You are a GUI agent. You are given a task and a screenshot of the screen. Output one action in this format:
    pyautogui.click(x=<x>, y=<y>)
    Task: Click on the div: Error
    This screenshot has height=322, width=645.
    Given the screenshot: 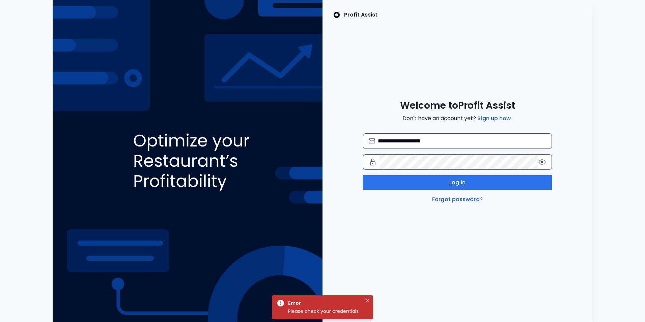 What is the action you would take?
    pyautogui.click(x=324, y=303)
    